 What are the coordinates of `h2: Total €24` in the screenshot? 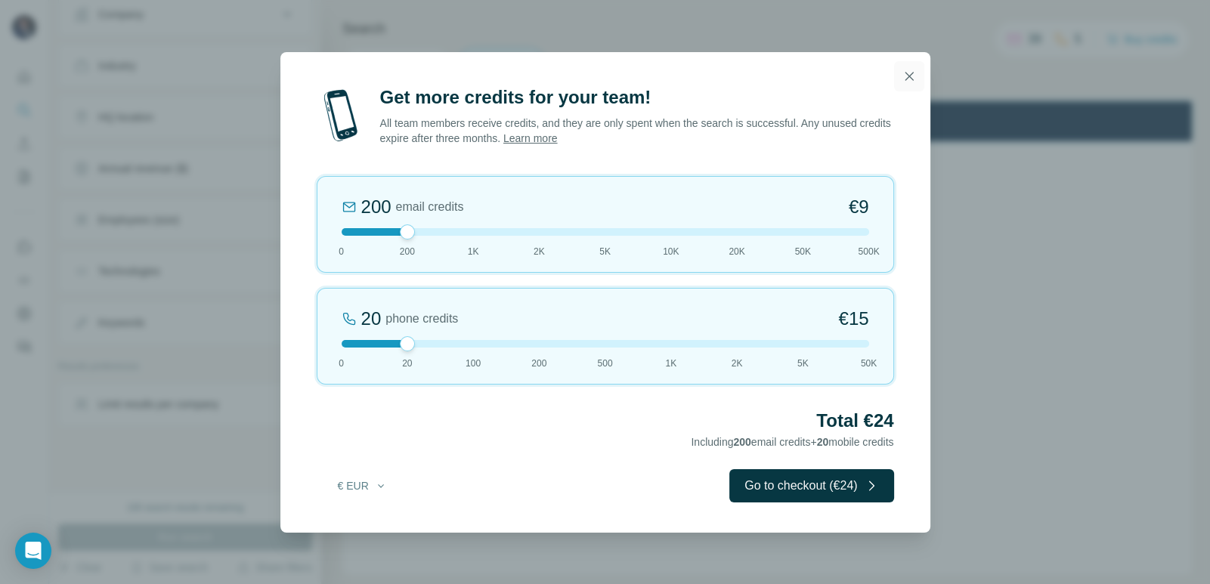 It's located at (605, 421).